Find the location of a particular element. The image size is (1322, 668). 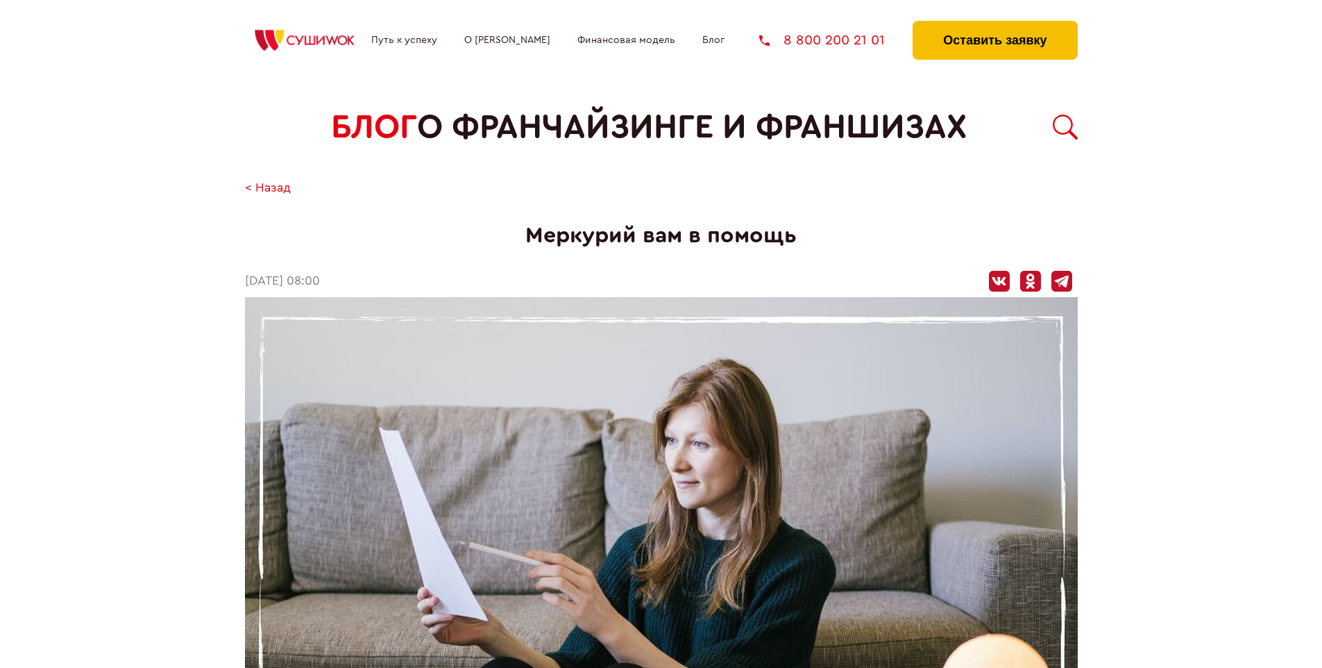

span: 8 800 200 21 01 is located at coordinates (834, 40).